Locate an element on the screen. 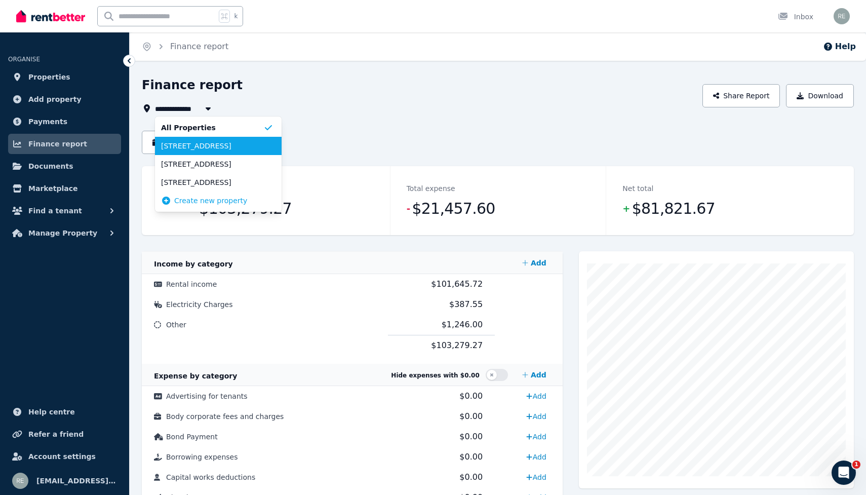  a: Add property is located at coordinates (64, 99).